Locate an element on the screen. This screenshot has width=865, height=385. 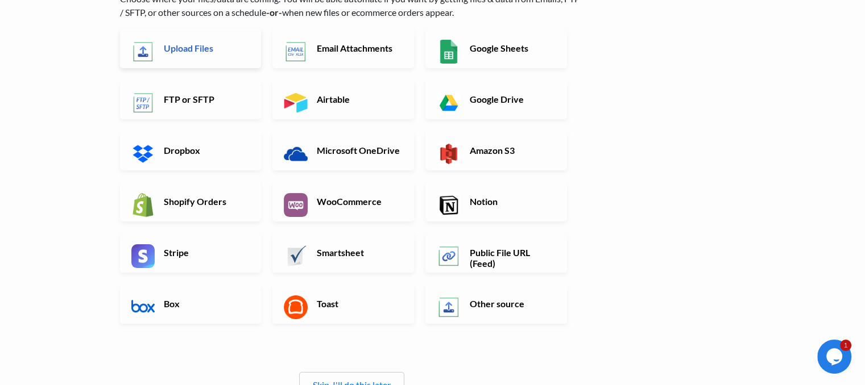
img: Notion App & API is located at coordinates (449, 205).